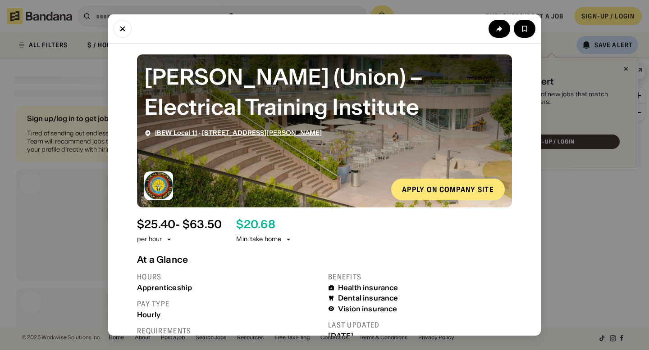 This screenshot has width=649, height=350. I want to click on div: Last updated, so click(420, 325).